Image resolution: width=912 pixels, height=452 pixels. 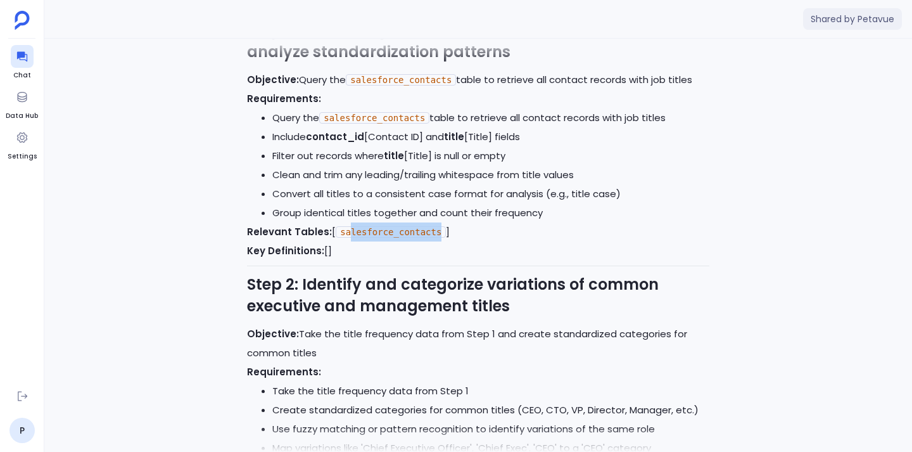 I want to click on a: Data Hub, so click(x=22, y=103).